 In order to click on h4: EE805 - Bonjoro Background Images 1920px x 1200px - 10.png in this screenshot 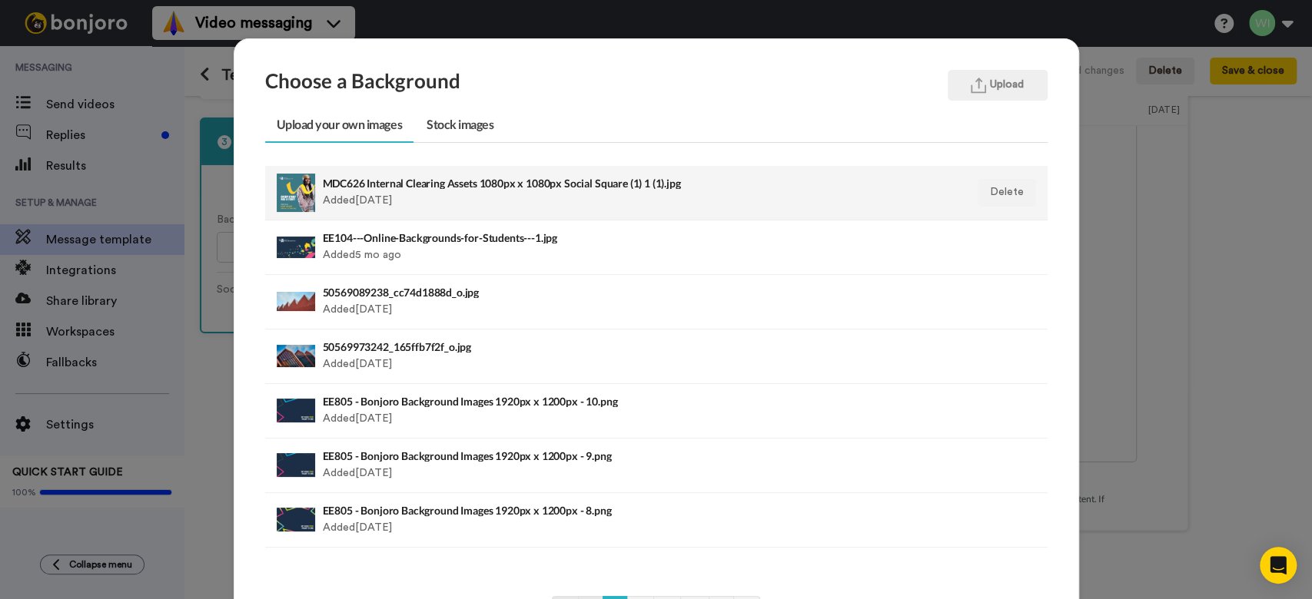, I will do `click(581, 401)`.